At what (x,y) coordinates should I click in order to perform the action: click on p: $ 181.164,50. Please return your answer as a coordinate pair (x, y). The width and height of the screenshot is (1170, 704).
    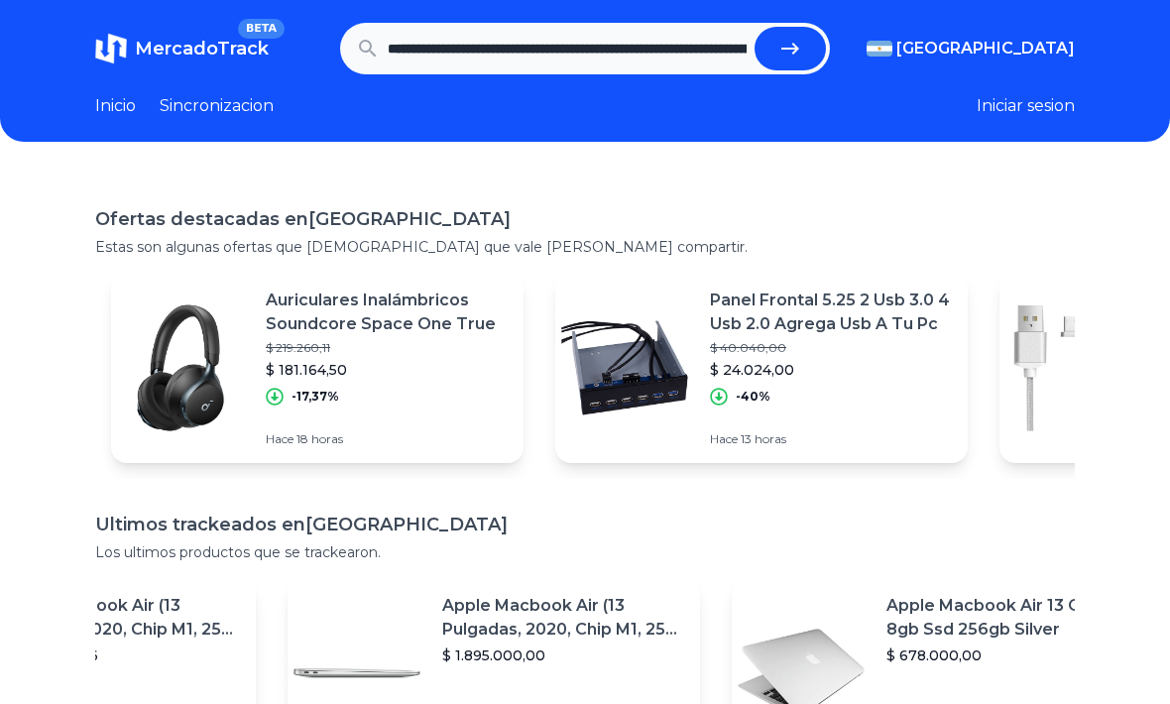
    Looking at the image, I should click on (387, 371).